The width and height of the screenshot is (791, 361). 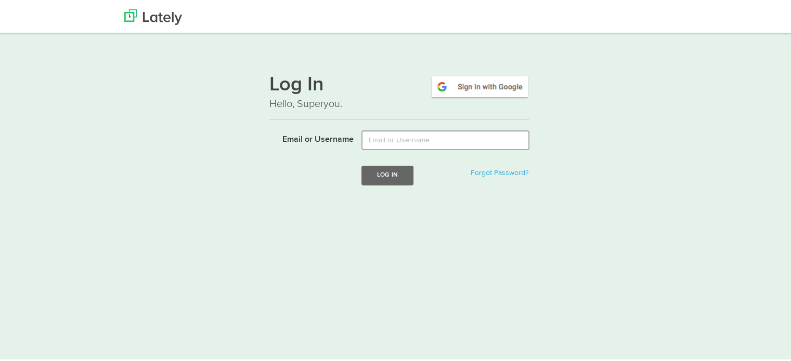 What do you see at coordinates (153, 16) in the screenshot?
I see `img: Lately` at bounding box center [153, 16].